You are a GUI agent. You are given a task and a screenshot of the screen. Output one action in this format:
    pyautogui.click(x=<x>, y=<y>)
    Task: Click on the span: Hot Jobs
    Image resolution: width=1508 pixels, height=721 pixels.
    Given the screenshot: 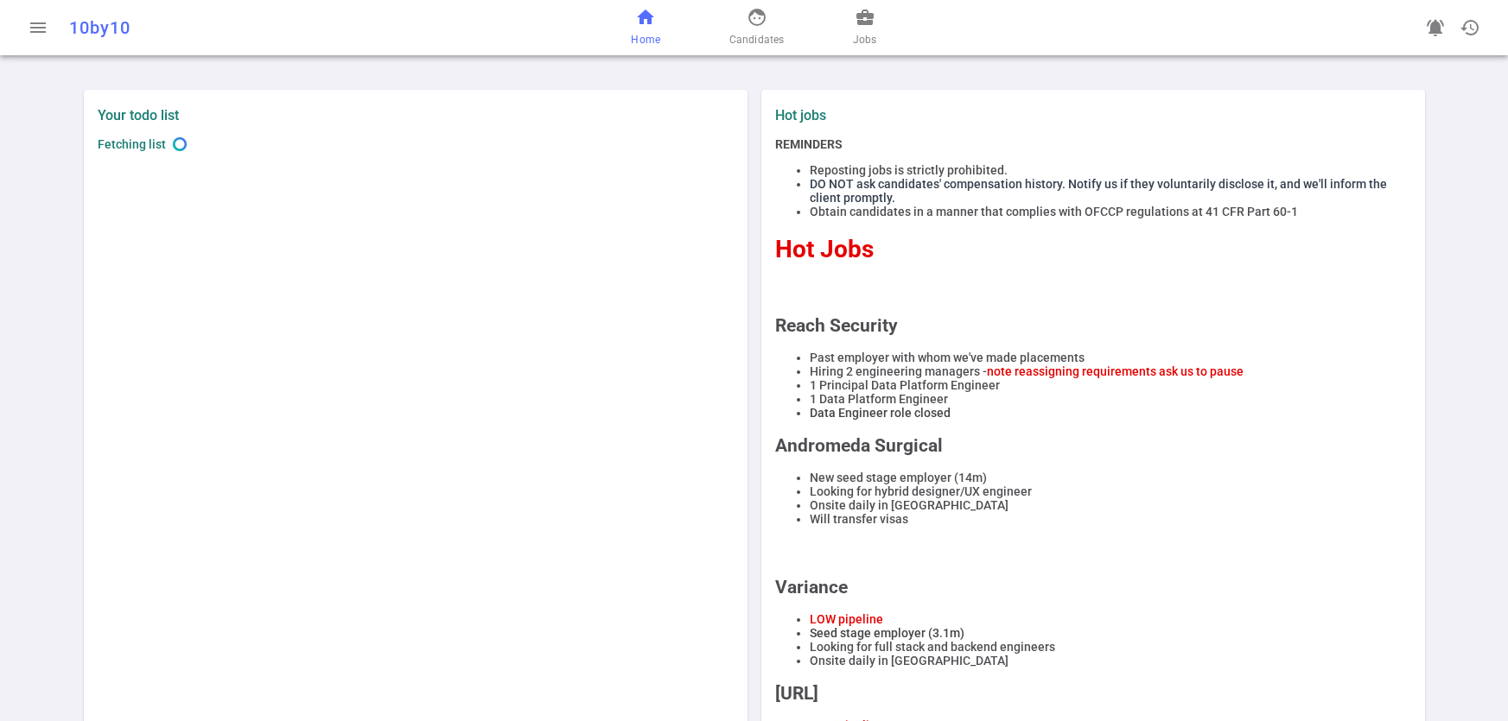 What is the action you would take?
    pyautogui.click(x=824, y=249)
    